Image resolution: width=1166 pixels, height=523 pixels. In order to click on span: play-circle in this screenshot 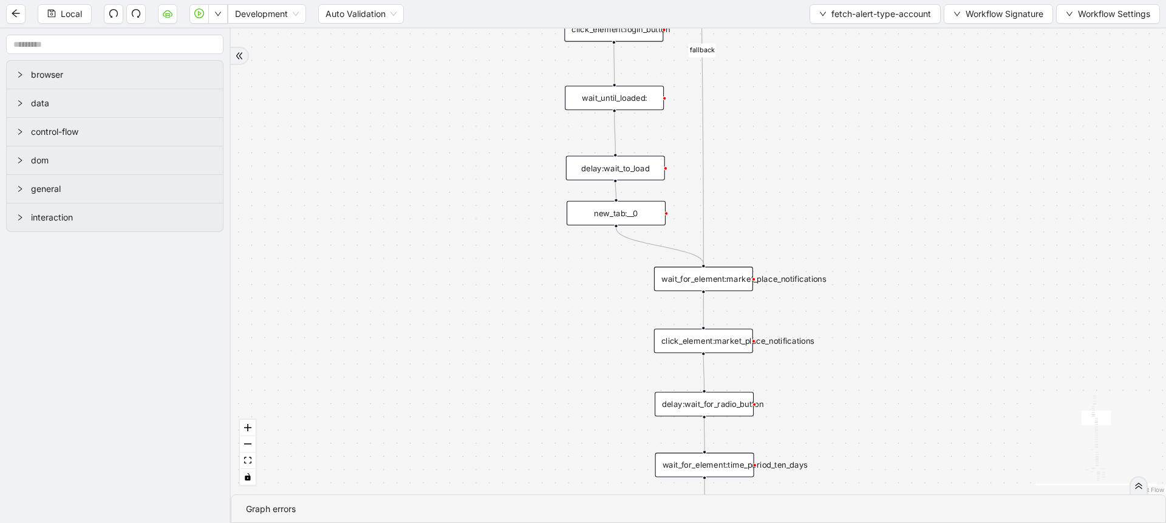, I will do `click(199, 13)`.